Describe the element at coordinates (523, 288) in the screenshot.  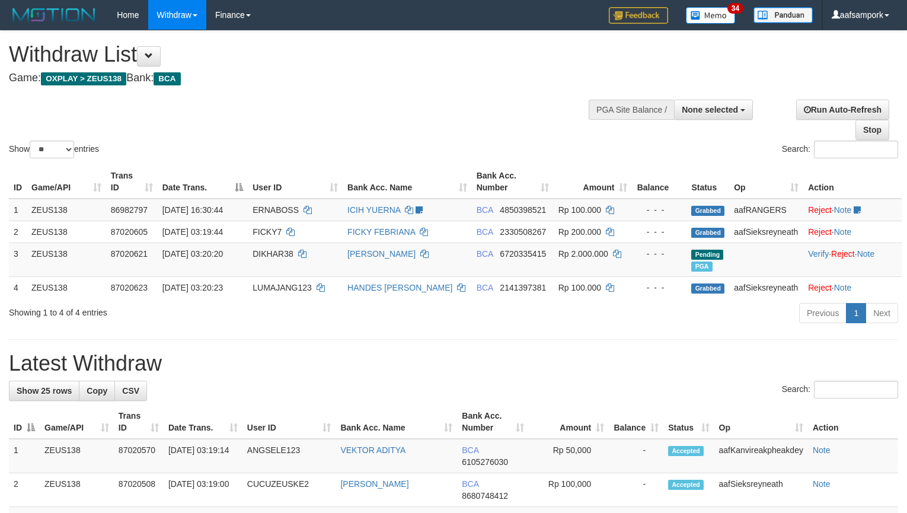
I see `span: Copy 2141397381 to clipboard` at that location.